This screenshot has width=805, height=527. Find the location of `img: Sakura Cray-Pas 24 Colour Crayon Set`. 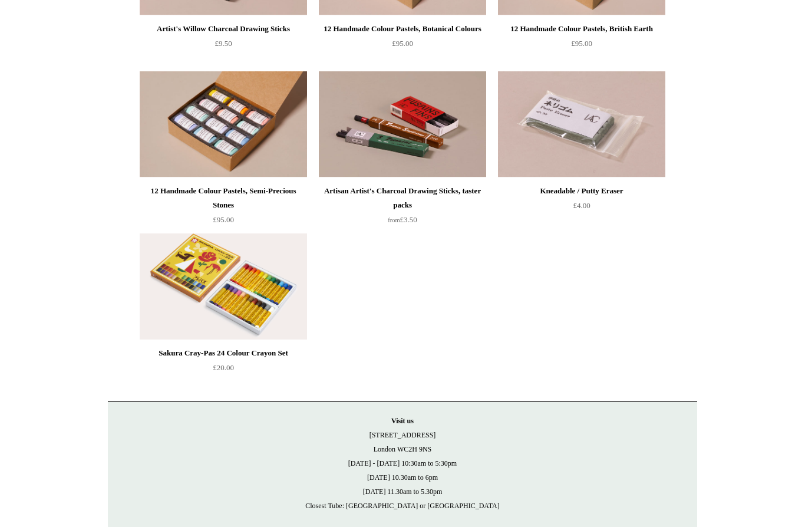

img: Sakura Cray-Pas 24 Colour Crayon Set is located at coordinates (223, 286).